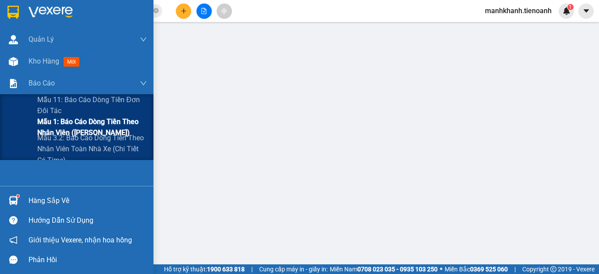 This screenshot has width=599, height=274. I want to click on strong: NHẬN HÀNG NHANH - GIAO TỐC HÀNH, so click(78, 17).